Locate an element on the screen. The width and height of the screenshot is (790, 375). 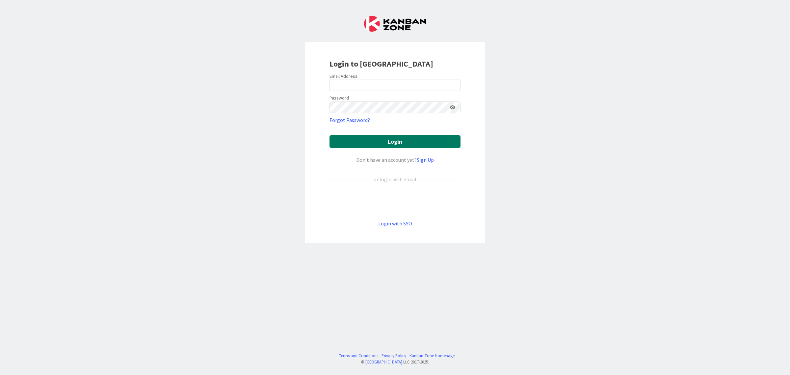
label: Email Address is located at coordinates (343, 76).